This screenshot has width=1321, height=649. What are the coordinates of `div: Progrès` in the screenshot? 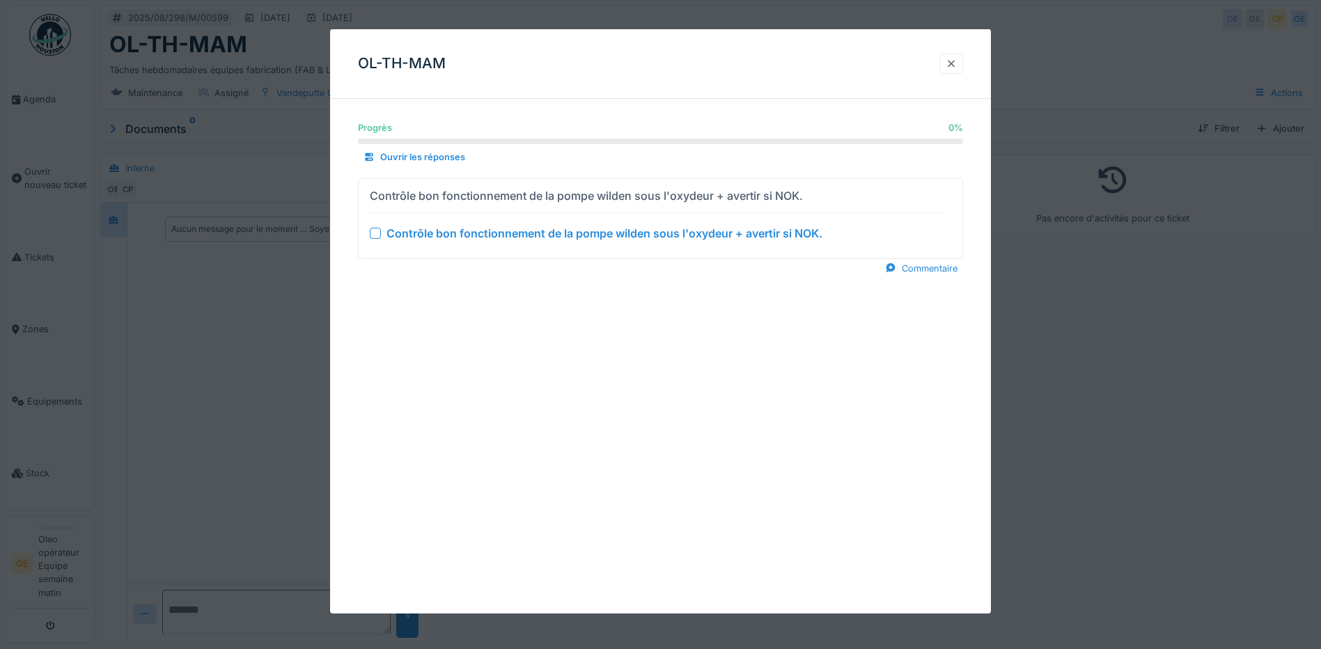 It's located at (375, 127).